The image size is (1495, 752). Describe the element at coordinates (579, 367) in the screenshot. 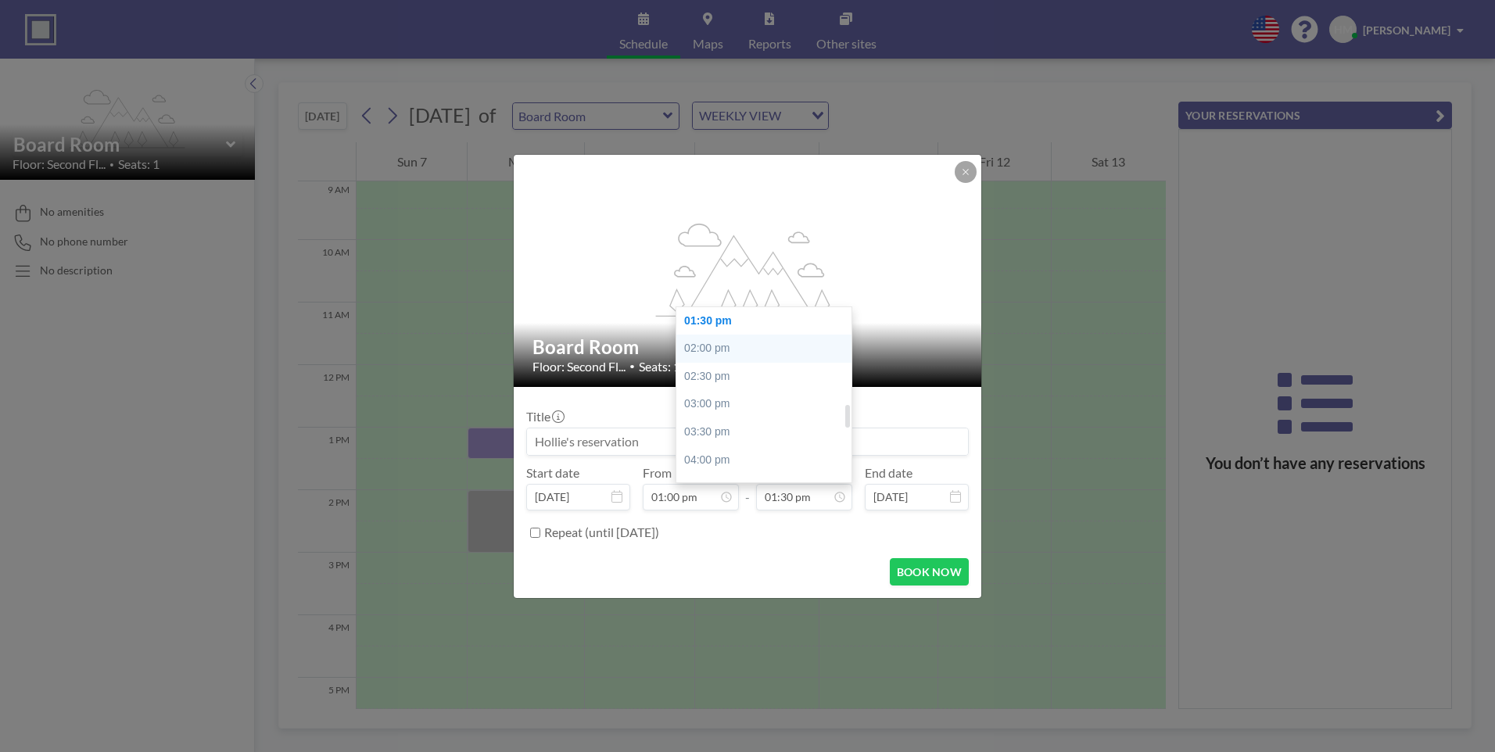

I see `span: Floor: Second Fl...` at that location.